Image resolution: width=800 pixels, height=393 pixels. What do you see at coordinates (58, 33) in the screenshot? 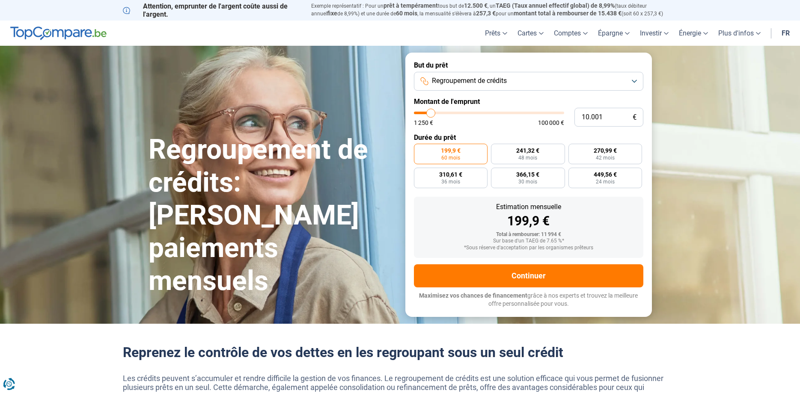
I see `img: TopCompare` at bounding box center [58, 33].